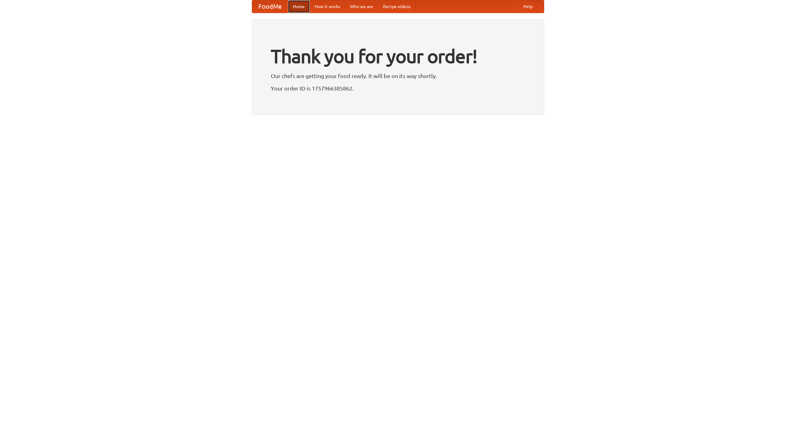  I want to click on a: How it works, so click(327, 7).